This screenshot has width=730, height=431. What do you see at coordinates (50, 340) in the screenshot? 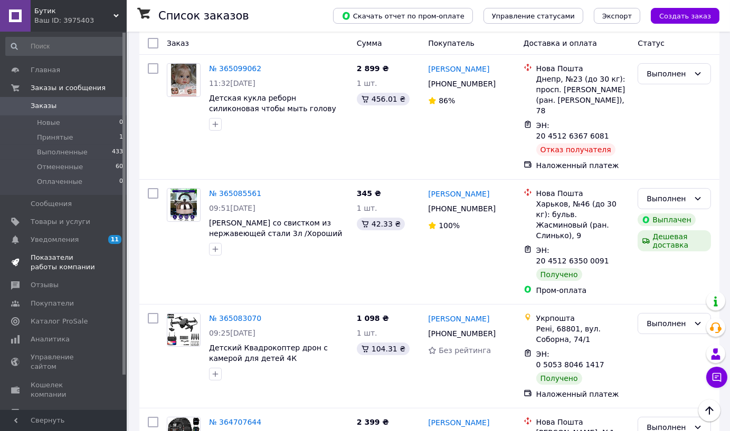
I see `span: Аналитика` at bounding box center [50, 340].